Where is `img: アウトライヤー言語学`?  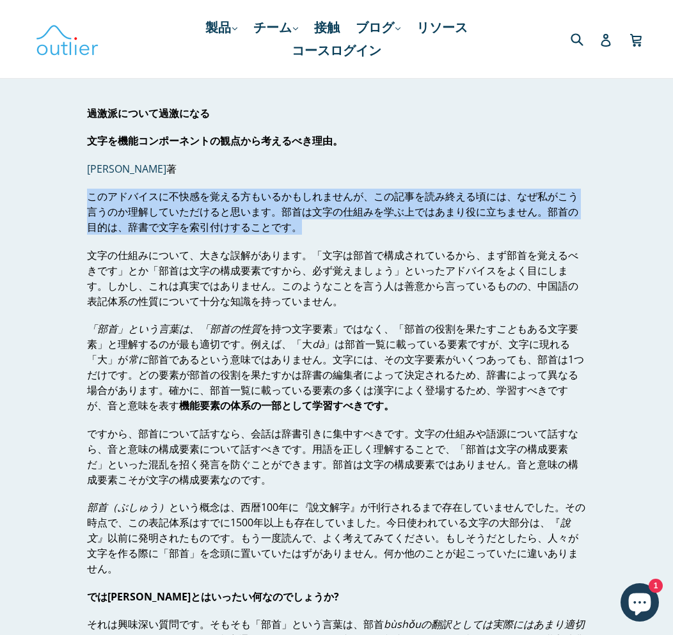
img: アウトライヤー言語学 is located at coordinates (67, 39).